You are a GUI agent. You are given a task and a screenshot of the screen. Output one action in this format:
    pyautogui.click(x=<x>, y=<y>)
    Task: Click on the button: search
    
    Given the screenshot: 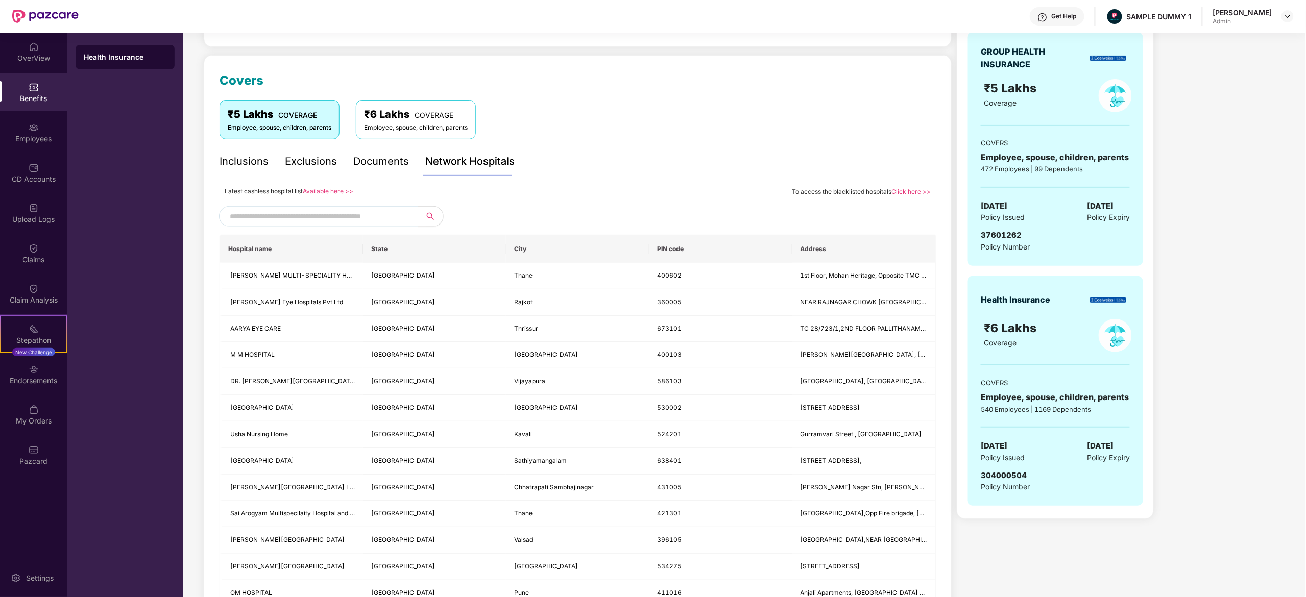 What is the action you would take?
    pyautogui.click(x=431, y=216)
    